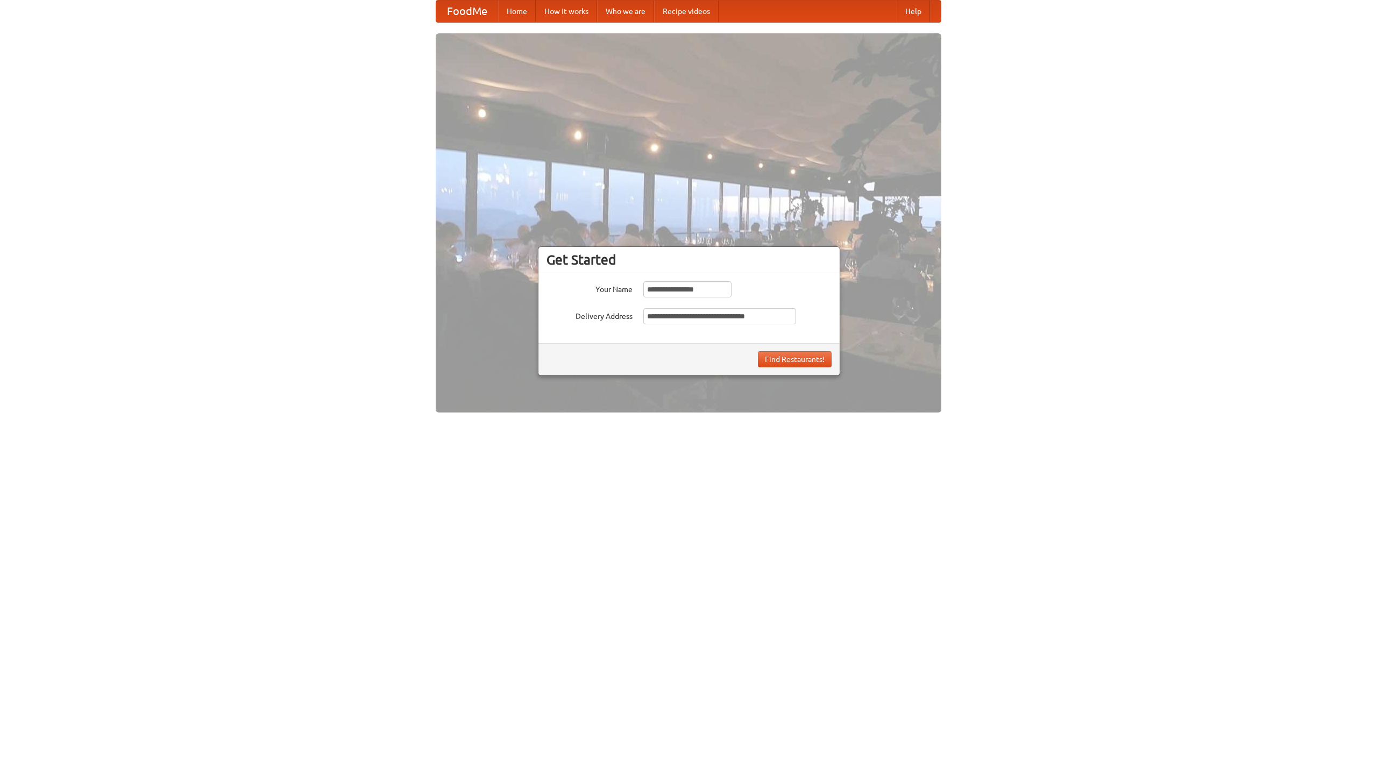  Describe the element at coordinates (590, 315) in the screenshot. I see `label: Delivery Address` at that location.